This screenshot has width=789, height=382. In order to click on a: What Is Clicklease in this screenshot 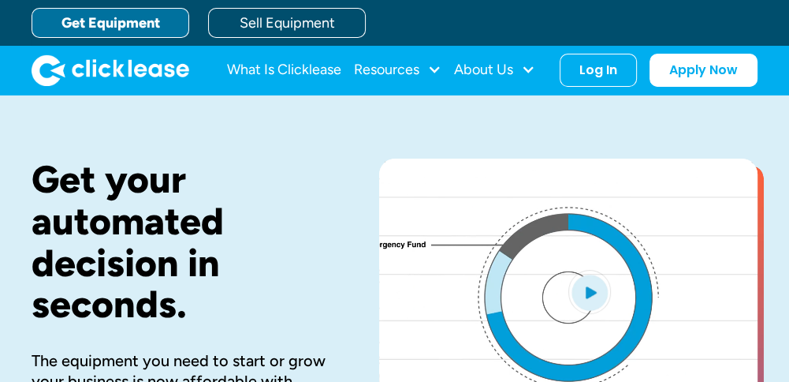, I will do `click(284, 70)`.